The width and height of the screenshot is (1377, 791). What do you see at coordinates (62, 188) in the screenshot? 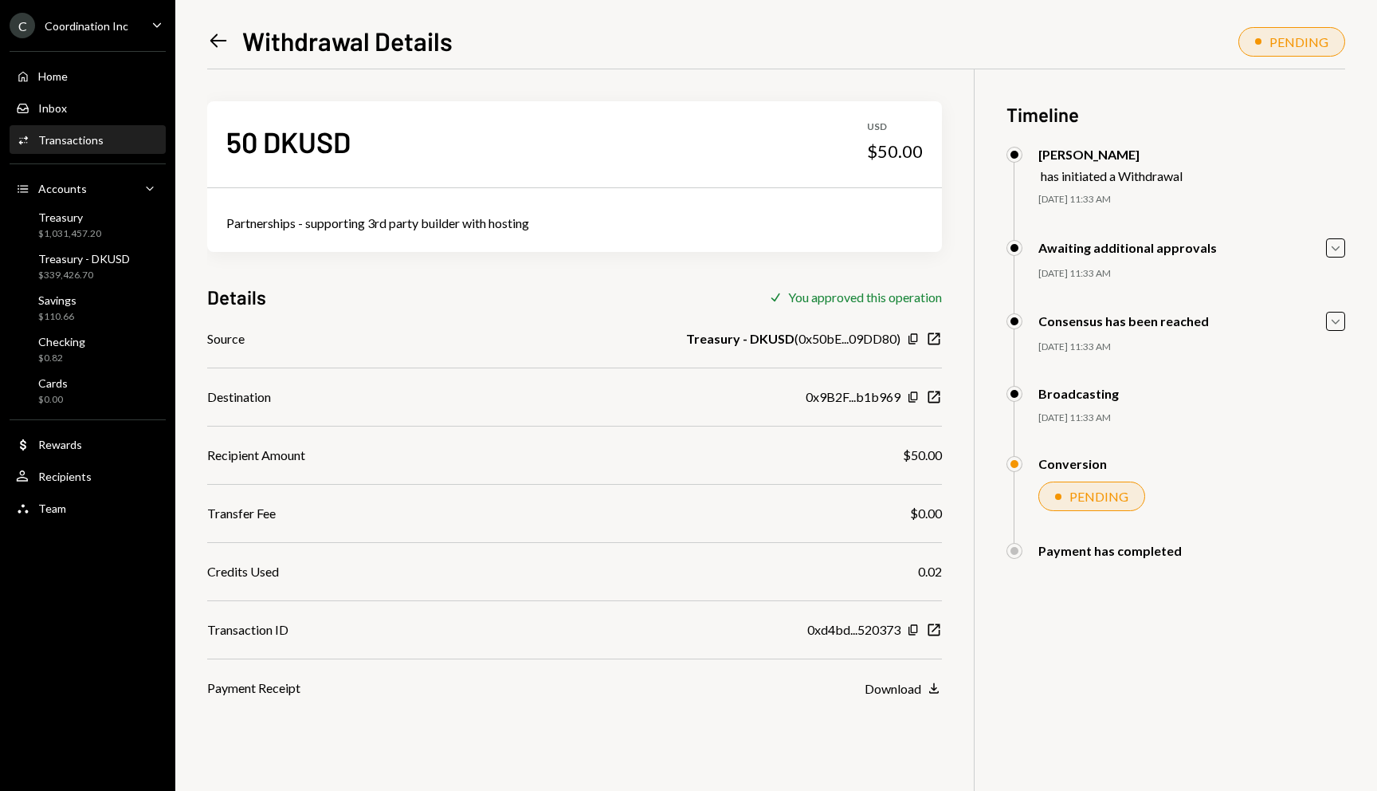
I see `div: Accounts` at bounding box center [62, 188].